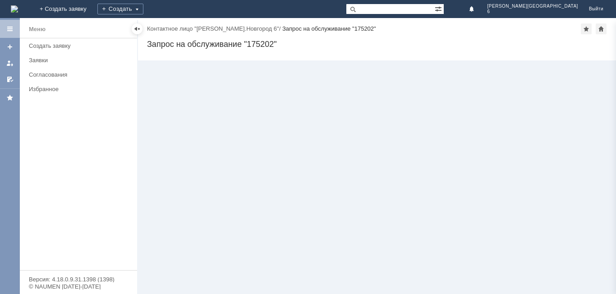  I want to click on a: Мои заявки, so click(10, 63).